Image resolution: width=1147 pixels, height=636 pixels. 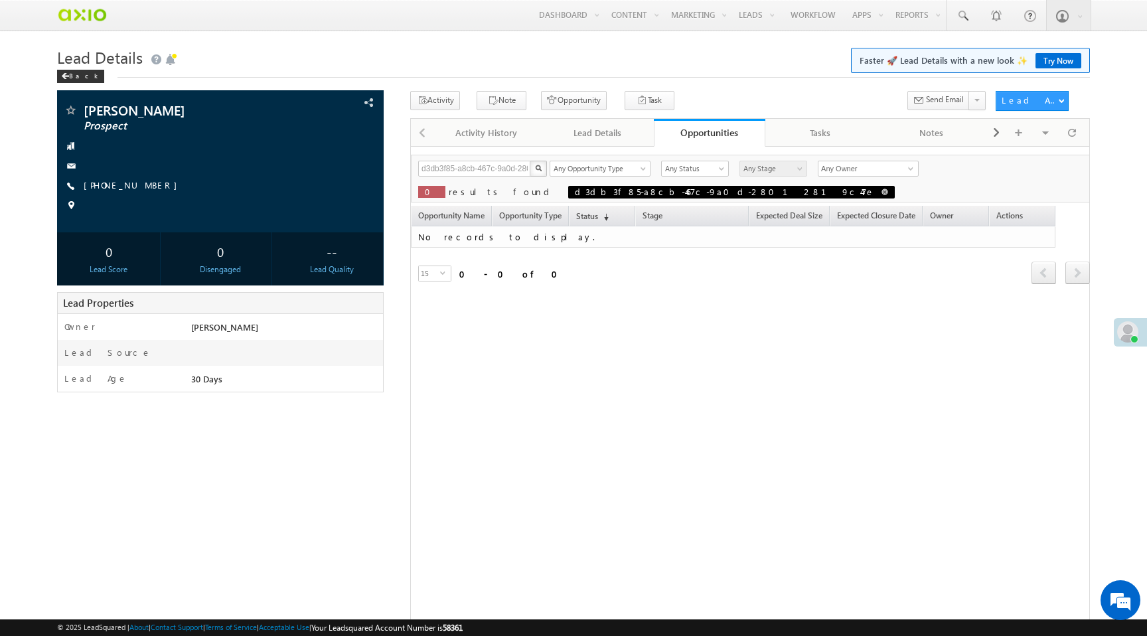 What do you see at coordinates (487, 133) in the screenshot?
I see `div: Activity History` at bounding box center [487, 133].